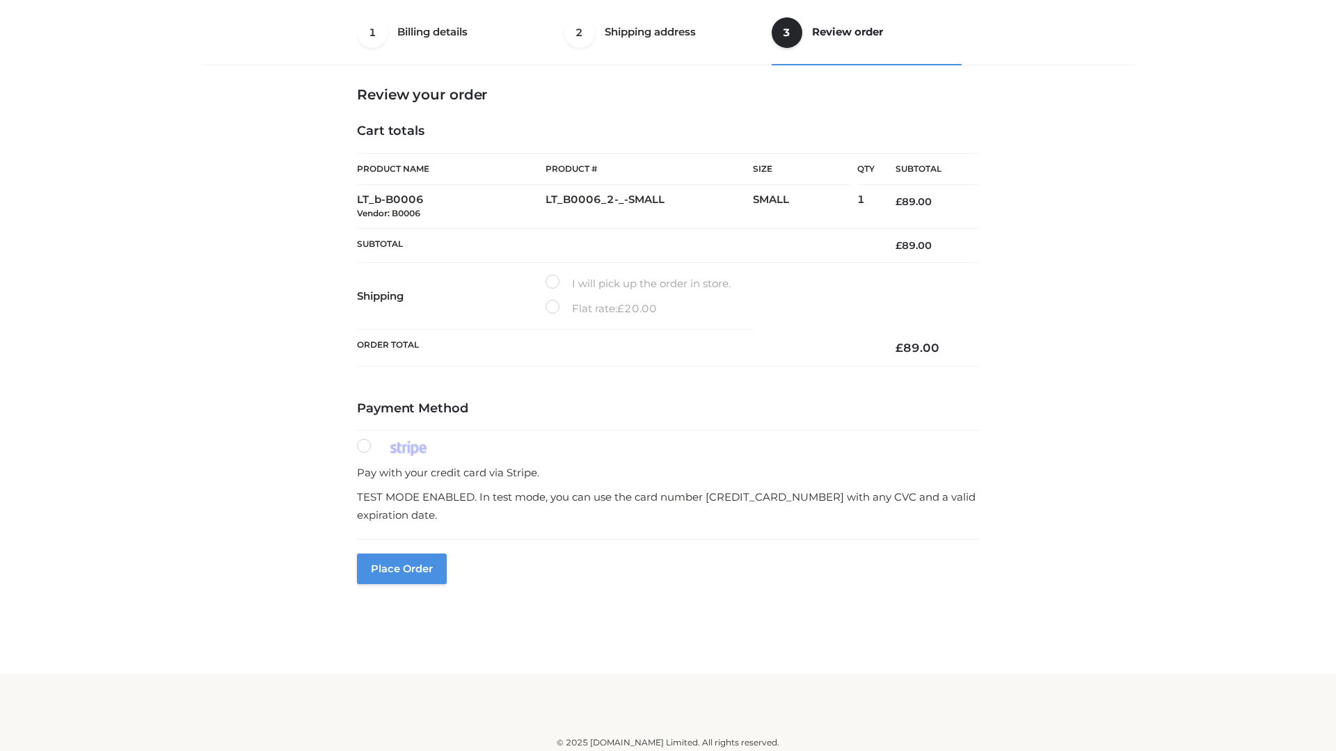  What do you see at coordinates (866, 169) in the screenshot?
I see `th: Qty` at bounding box center [866, 169].